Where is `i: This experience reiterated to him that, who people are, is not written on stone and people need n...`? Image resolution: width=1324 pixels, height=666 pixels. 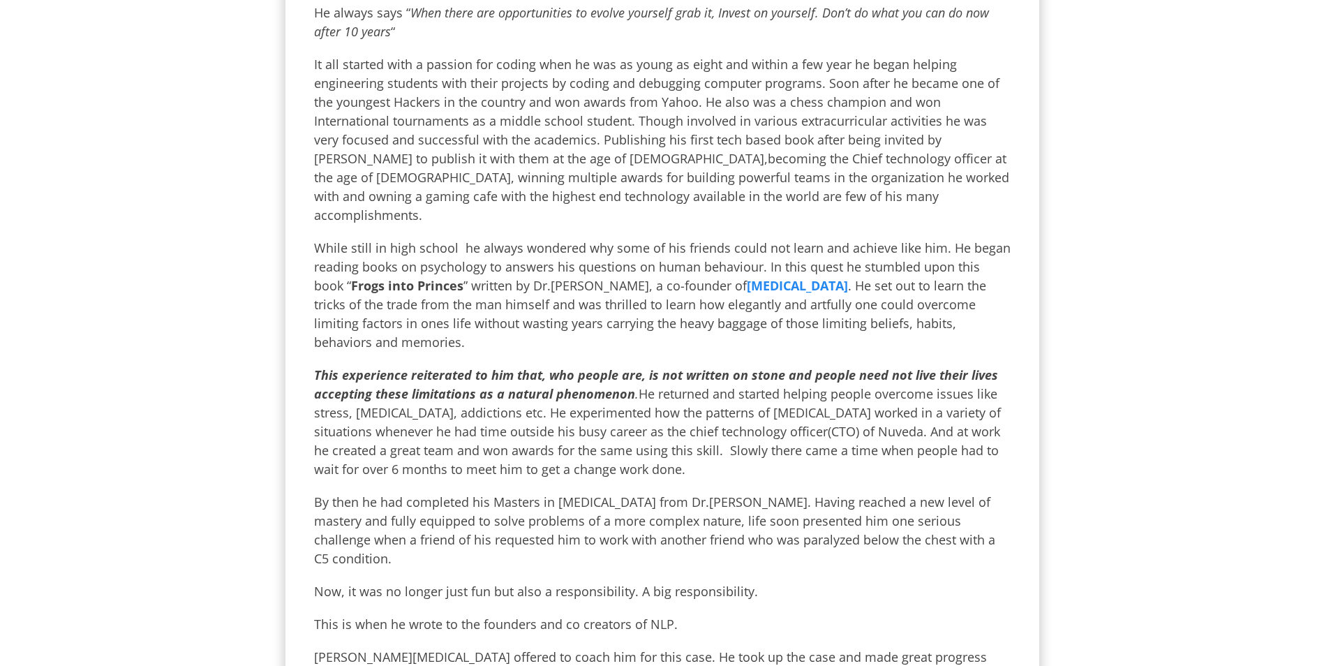 i: This experience reiterated to him that, who people are, is not written on stone and people need n... is located at coordinates (656, 384).